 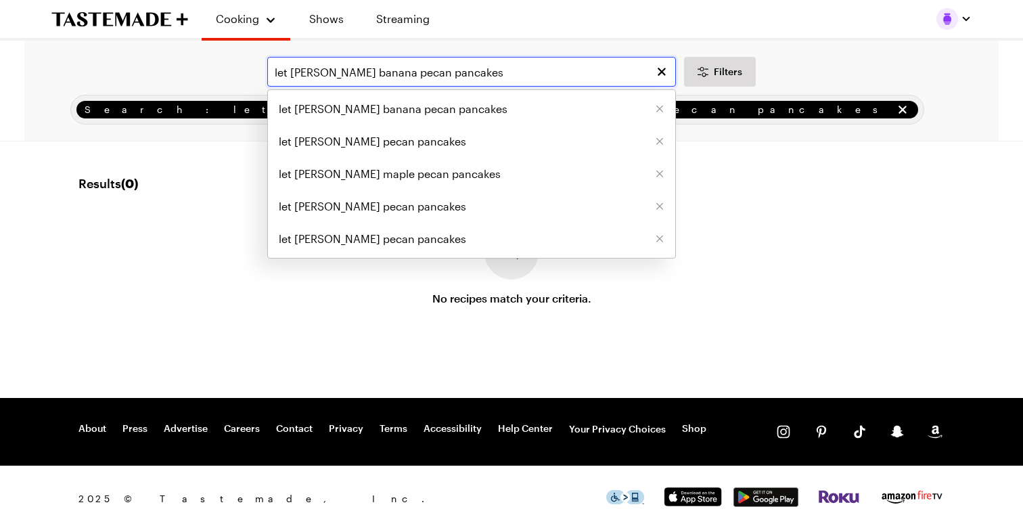 I want to click on nav: Footer, so click(x=392, y=429).